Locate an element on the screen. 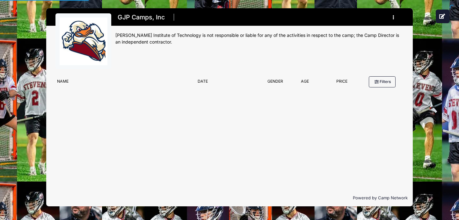 This screenshot has height=220, width=459. div: Date is located at coordinates (227, 83).